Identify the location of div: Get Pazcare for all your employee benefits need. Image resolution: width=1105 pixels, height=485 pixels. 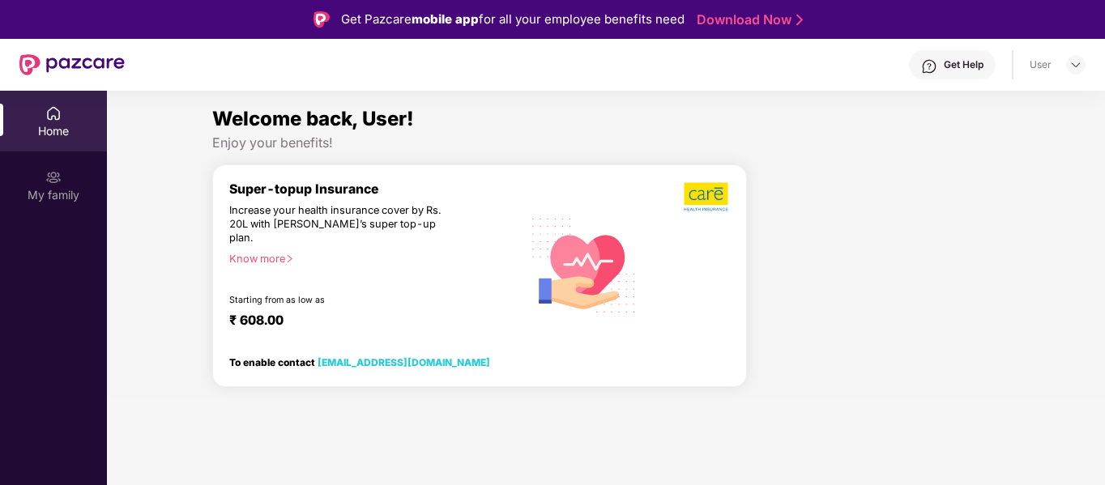
(513, 19).